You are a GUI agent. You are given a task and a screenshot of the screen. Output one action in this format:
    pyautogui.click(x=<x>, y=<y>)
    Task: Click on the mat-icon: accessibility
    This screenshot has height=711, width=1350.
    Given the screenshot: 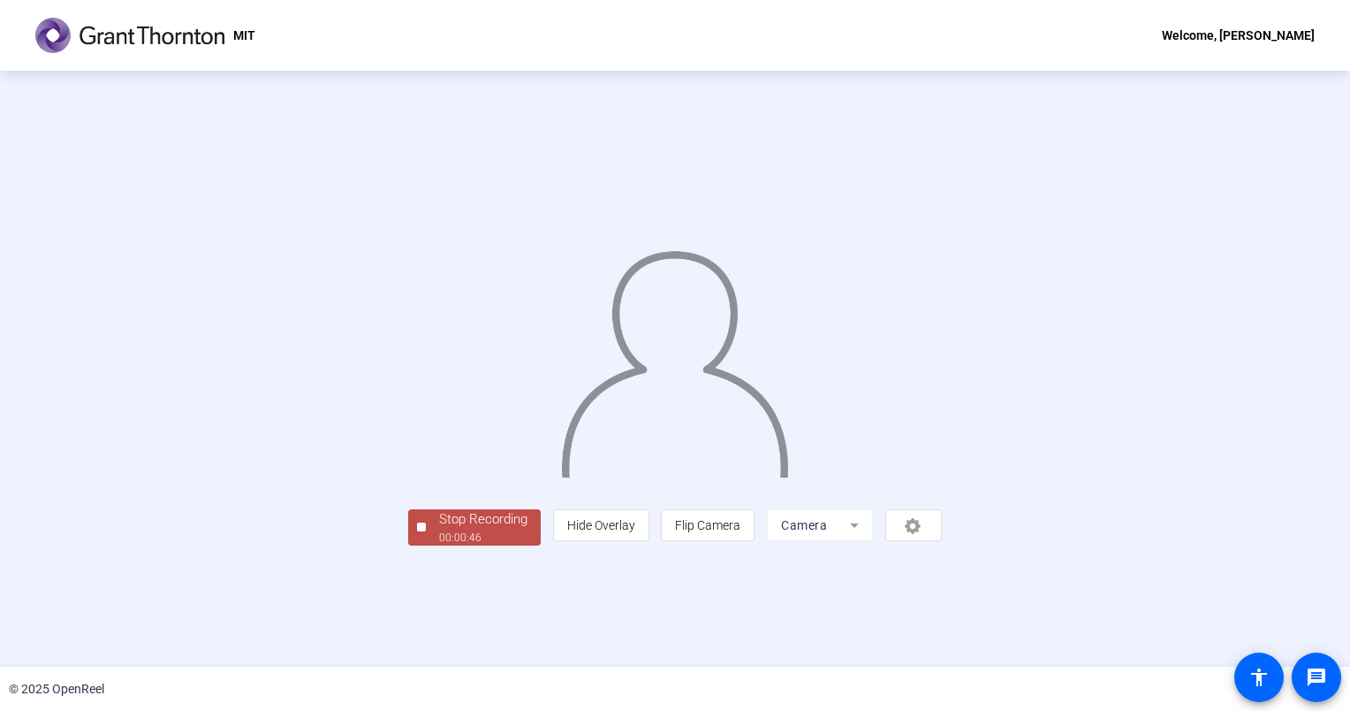 What is the action you would take?
    pyautogui.click(x=1259, y=677)
    